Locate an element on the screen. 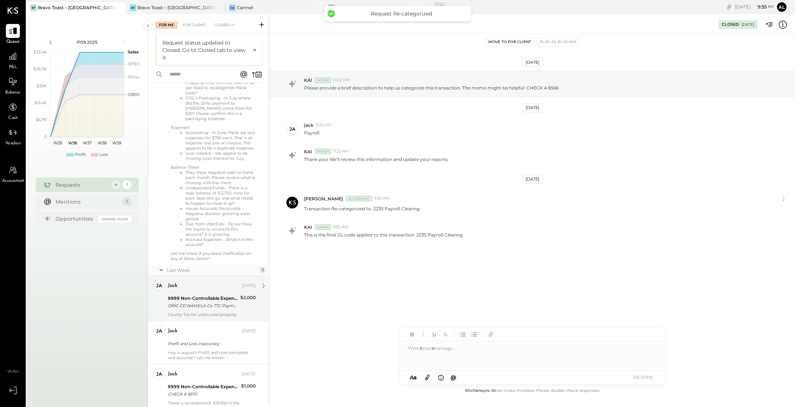  a: Cash is located at coordinates (13, 111).